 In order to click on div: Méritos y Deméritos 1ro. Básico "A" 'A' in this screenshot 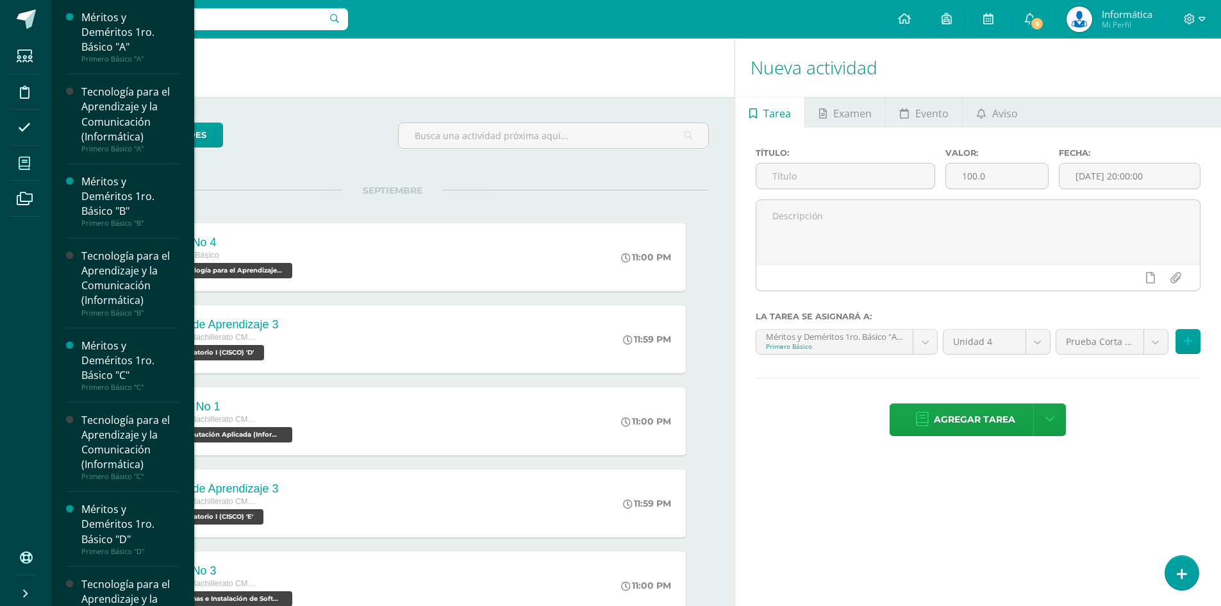, I will do `click(834, 335)`.